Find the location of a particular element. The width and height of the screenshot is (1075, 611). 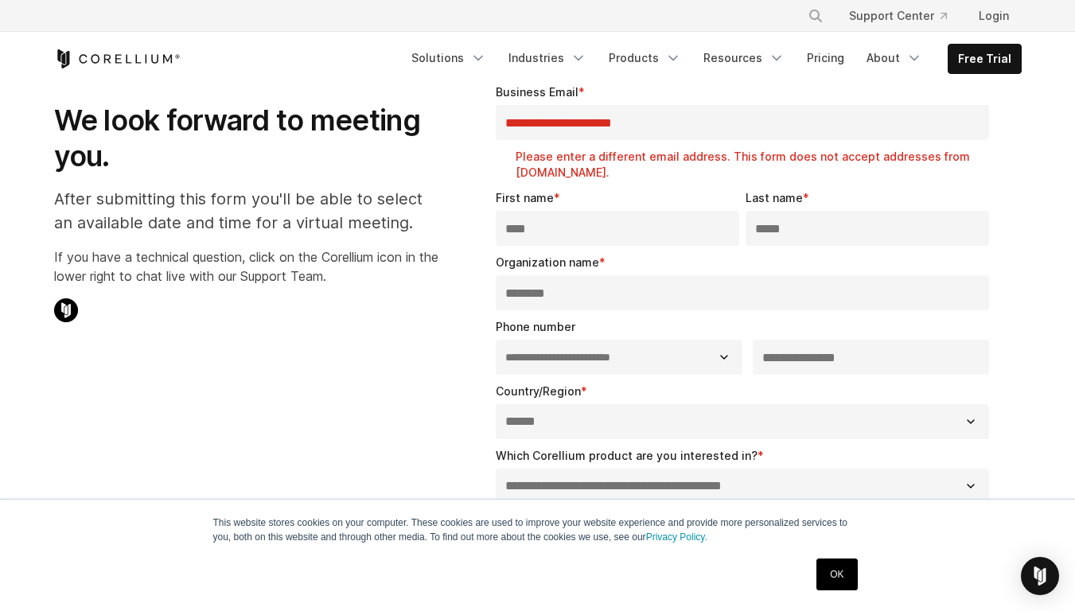

a: Products is located at coordinates (644, 58).